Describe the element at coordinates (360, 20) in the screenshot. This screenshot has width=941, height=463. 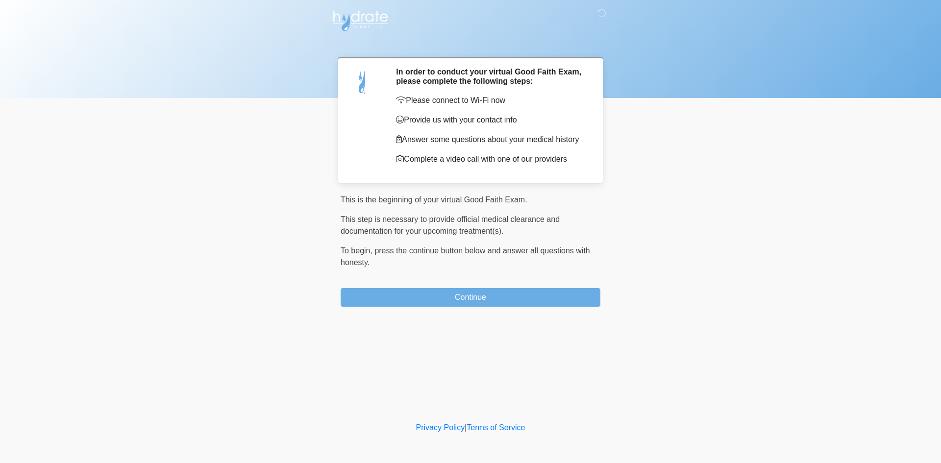
I see `img: Hydrate IV Bar - Scottsdale Logo` at that location.